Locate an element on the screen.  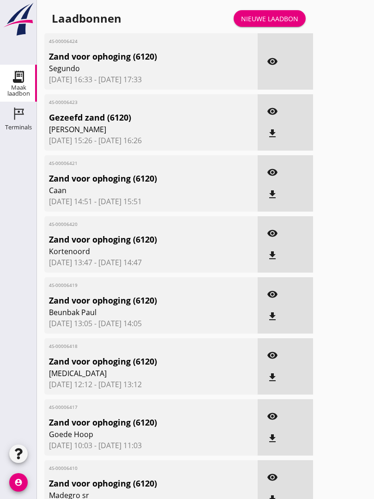
span: 4S-00006419 is located at coordinates (134, 285).